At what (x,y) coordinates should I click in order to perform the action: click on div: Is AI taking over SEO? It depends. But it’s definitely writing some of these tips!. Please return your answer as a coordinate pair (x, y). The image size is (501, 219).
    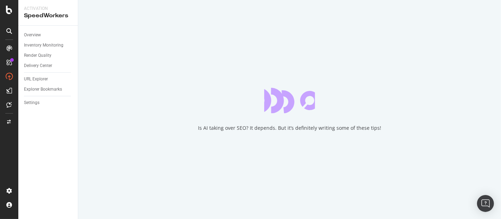
    Looking at the image, I should click on (289, 128).